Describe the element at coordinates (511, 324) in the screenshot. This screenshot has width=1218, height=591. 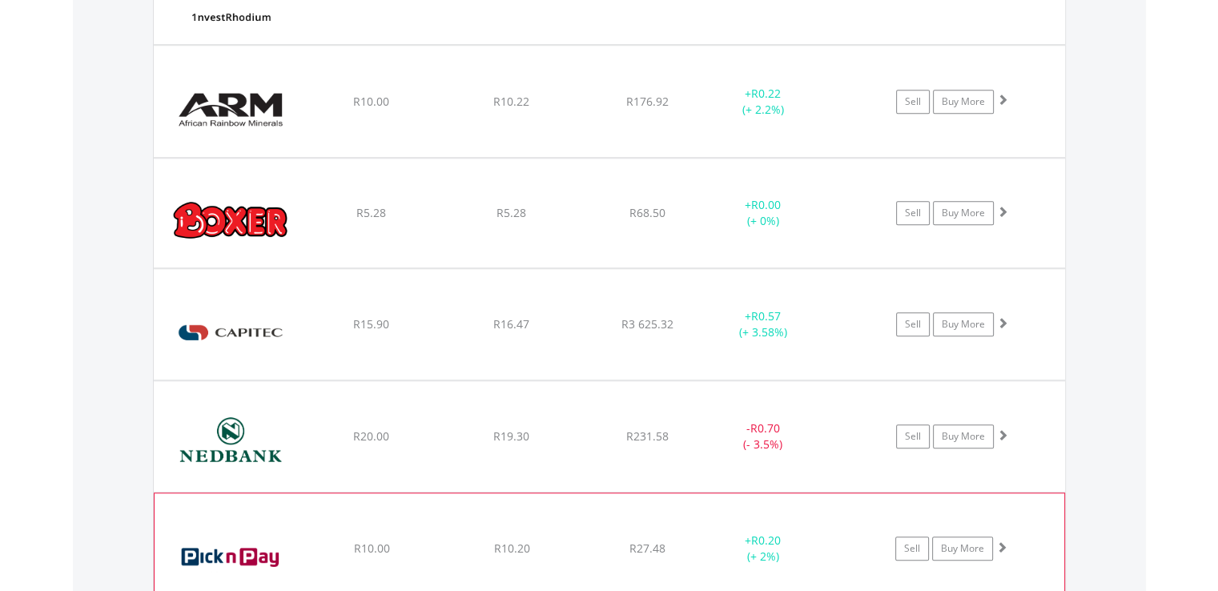
I see `span: R16.47` at that location.